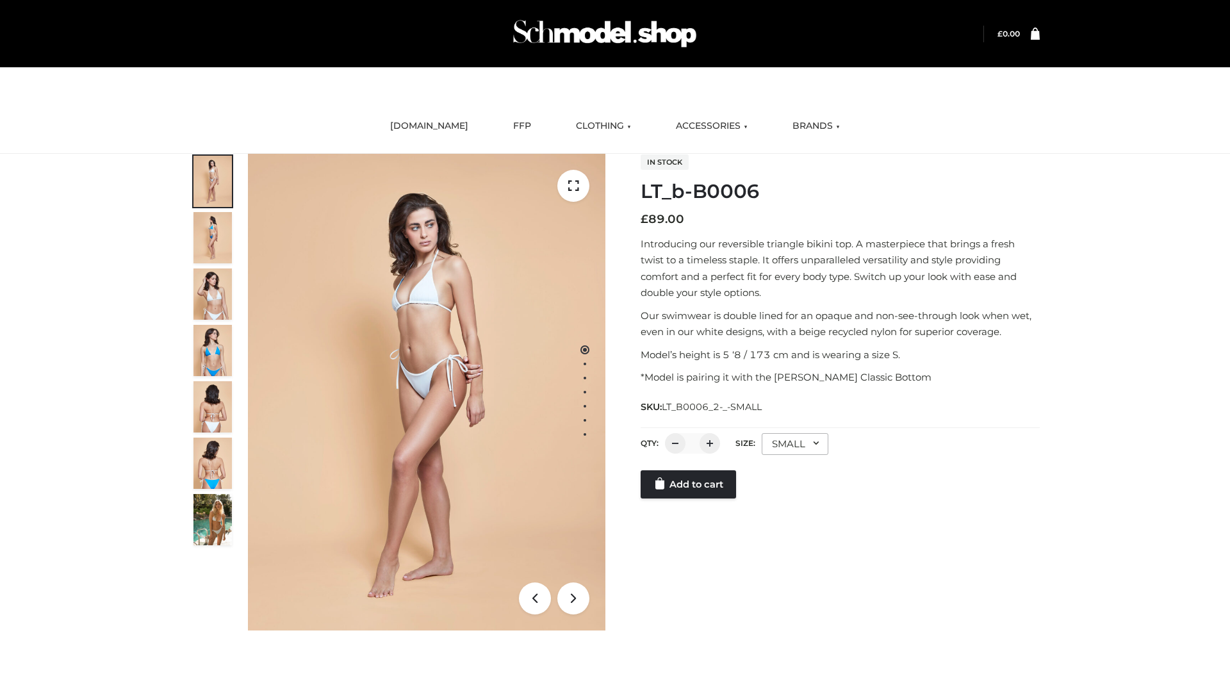 Image resolution: width=1230 pixels, height=692 pixels. I want to click on img: ArielClassicBikiniTop_CloudNine_AzureSky_OW114ECO_8-scaled.jpg, so click(213, 463).